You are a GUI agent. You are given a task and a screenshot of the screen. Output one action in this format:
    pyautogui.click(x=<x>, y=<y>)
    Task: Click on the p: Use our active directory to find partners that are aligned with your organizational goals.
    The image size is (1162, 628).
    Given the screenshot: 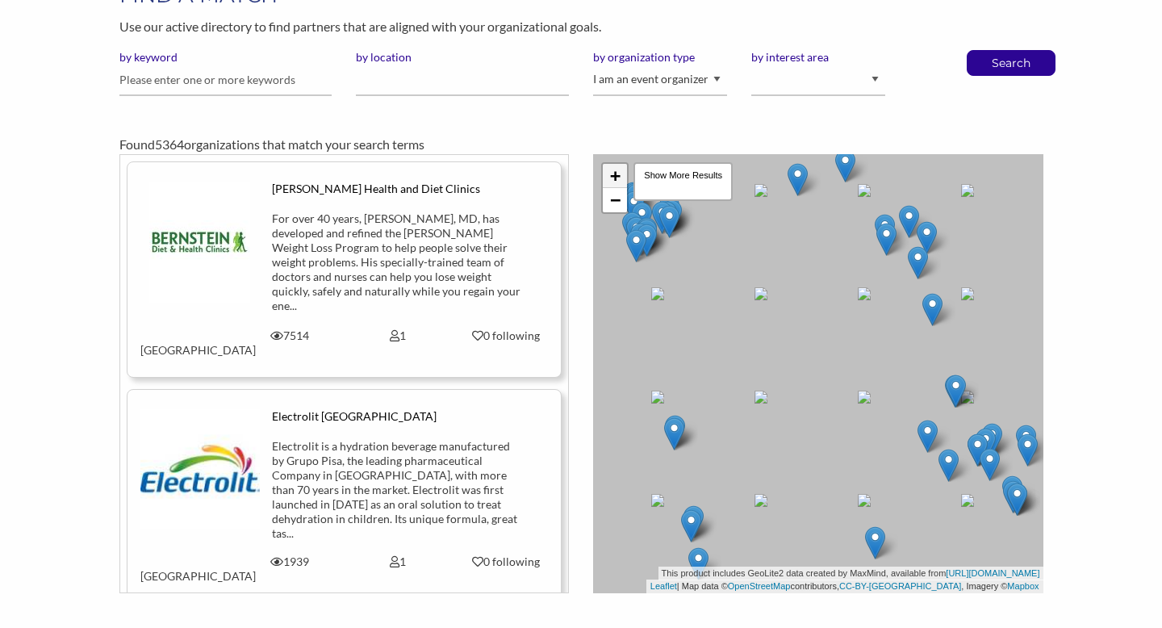 What is the action you would take?
    pyautogui.click(x=581, y=27)
    